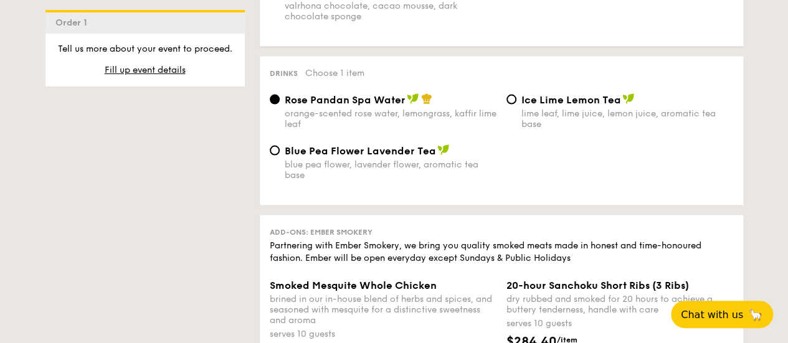 Image resolution: width=788 pixels, height=343 pixels. I want to click on div: blue pea flower, lavender flower, aromatic tea base, so click(390, 170).